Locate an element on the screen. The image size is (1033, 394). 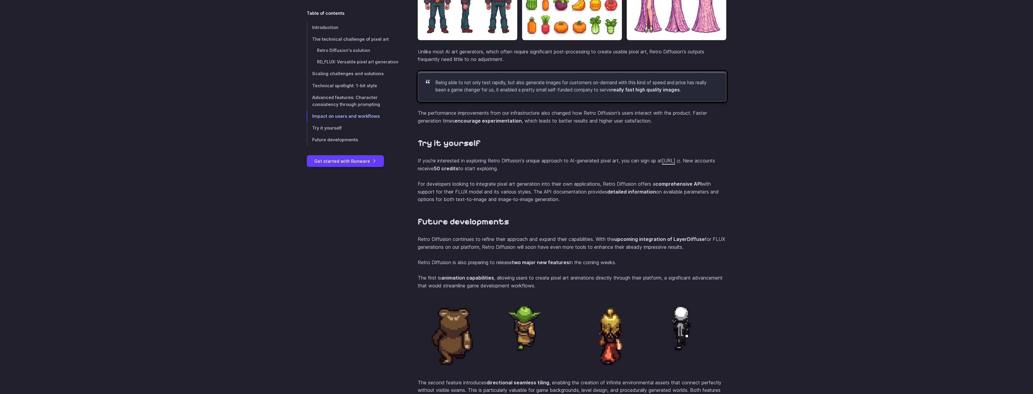
strong: two major new features is located at coordinates (541, 262).